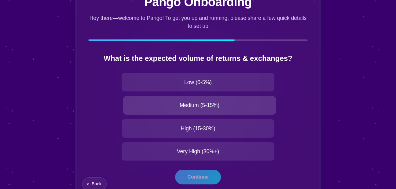 The image size is (396, 189). Describe the element at coordinates (199, 105) in the screenshot. I see `span: Medium (5-15%)` at that location.